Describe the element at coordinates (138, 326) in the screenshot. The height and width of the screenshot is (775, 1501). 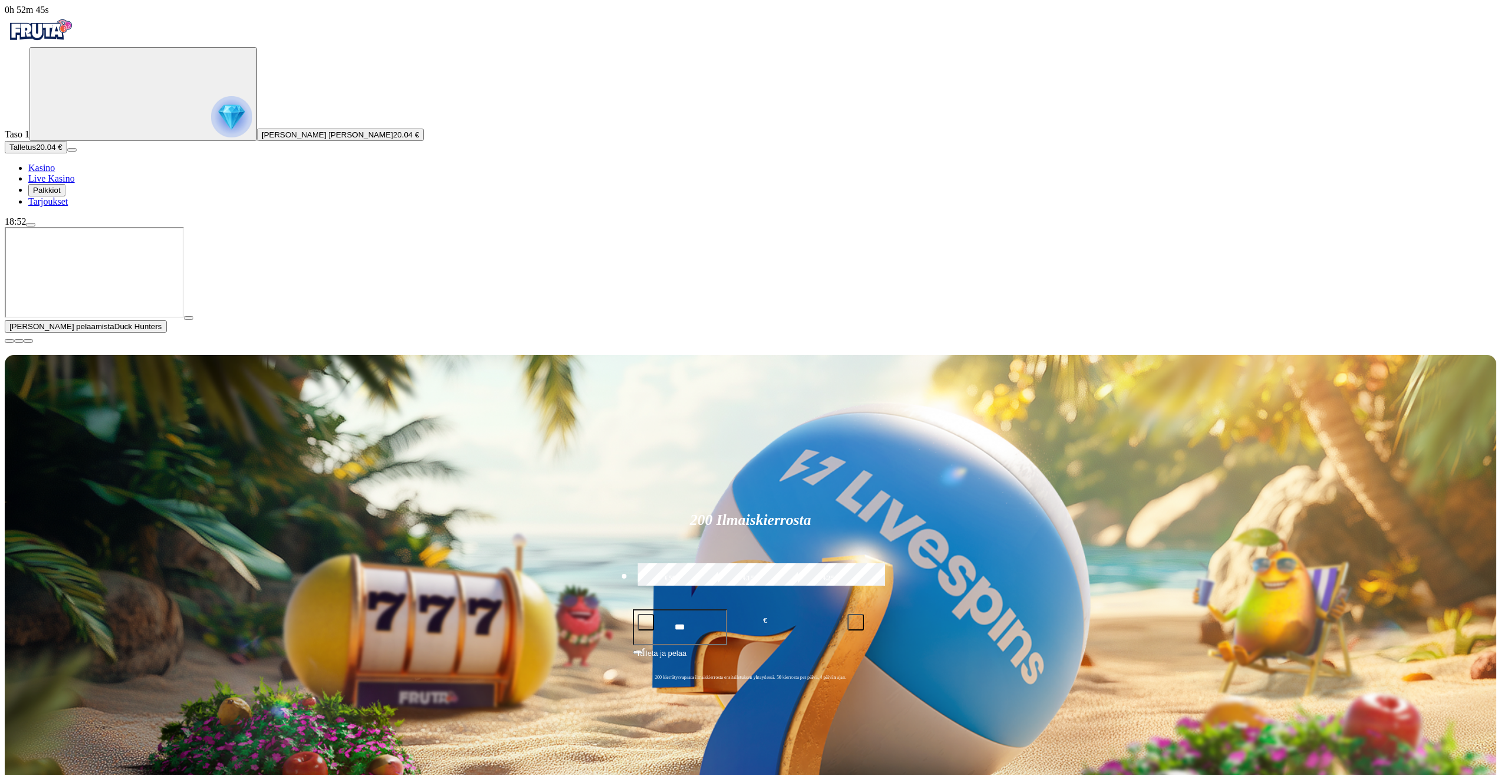
I see `span: Duck Hunters` at that location.